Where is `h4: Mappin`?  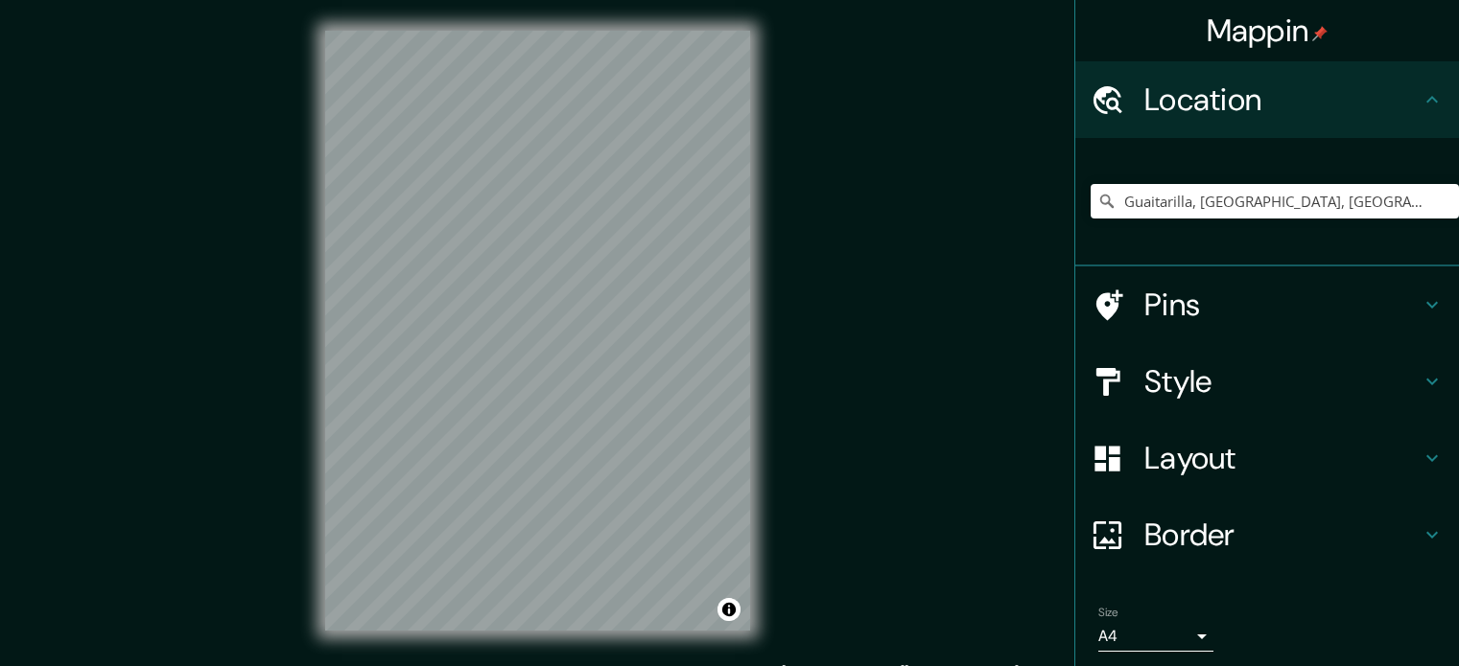 h4: Mappin is located at coordinates (1267, 31).